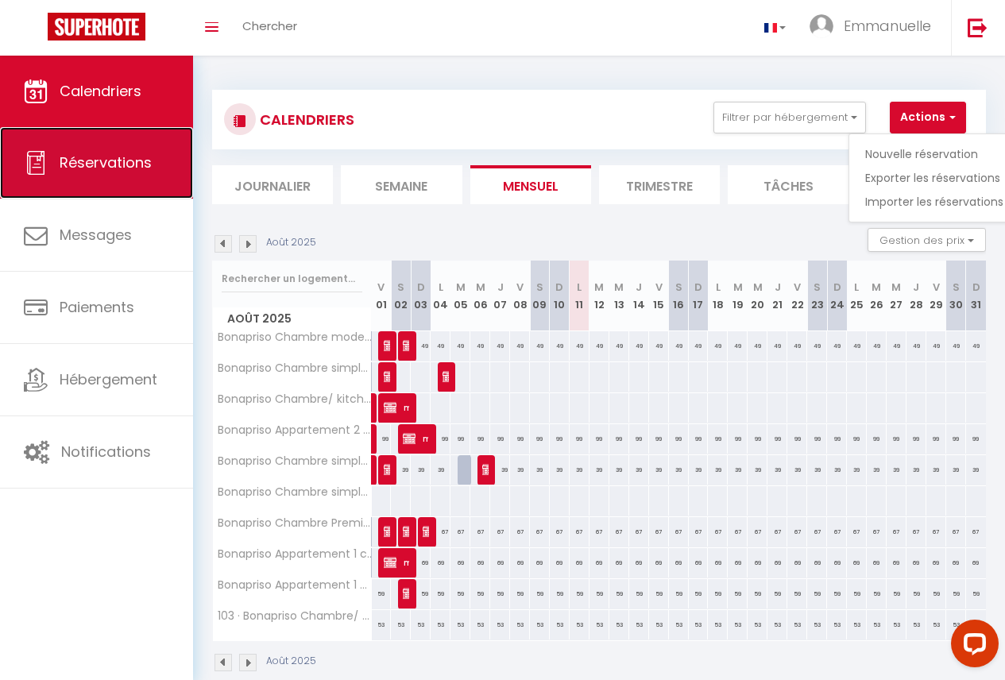  What do you see at coordinates (108, 379) in the screenshot?
I see `span: Hébergement` at bounding box center [108, 379].